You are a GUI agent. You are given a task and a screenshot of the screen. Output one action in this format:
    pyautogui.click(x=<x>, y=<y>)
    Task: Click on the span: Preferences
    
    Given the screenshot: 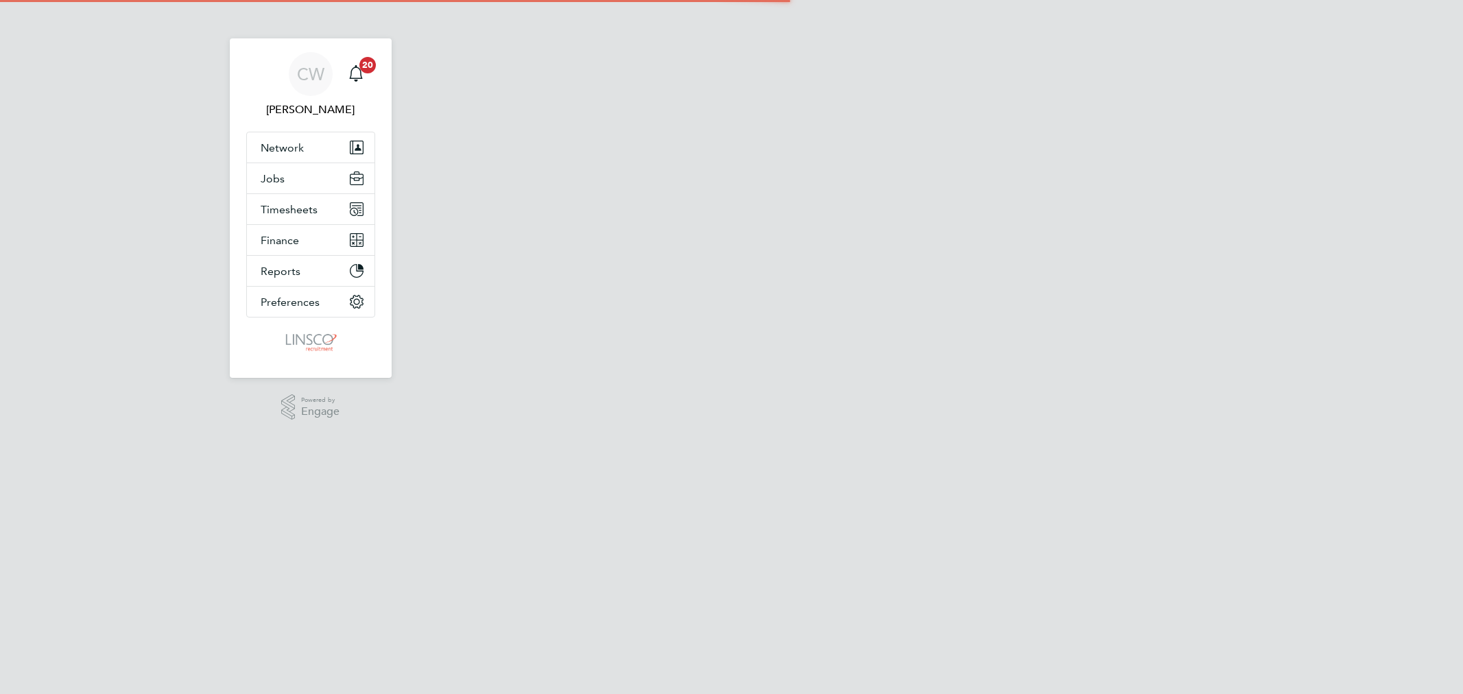 What is the action you would take?
    pyautogui.click(x=290, y=302)
    